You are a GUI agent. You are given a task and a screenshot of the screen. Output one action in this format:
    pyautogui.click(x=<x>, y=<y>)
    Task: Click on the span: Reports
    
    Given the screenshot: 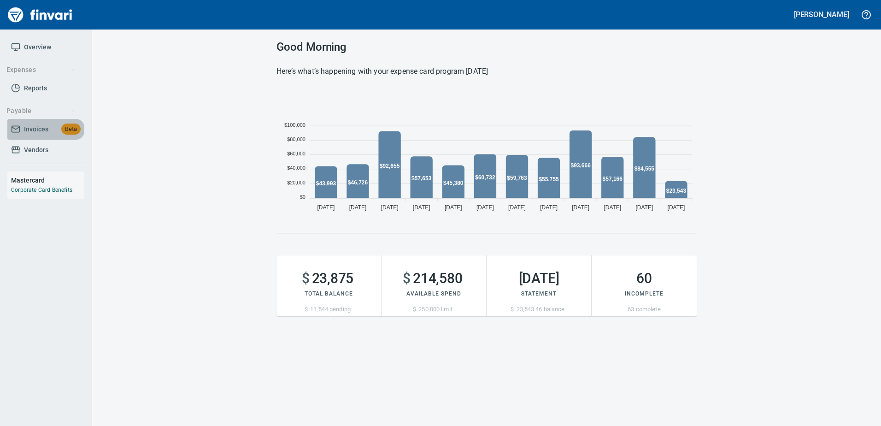 What is the action you would take?
    pyautogui.click(x=35, y=88)
    